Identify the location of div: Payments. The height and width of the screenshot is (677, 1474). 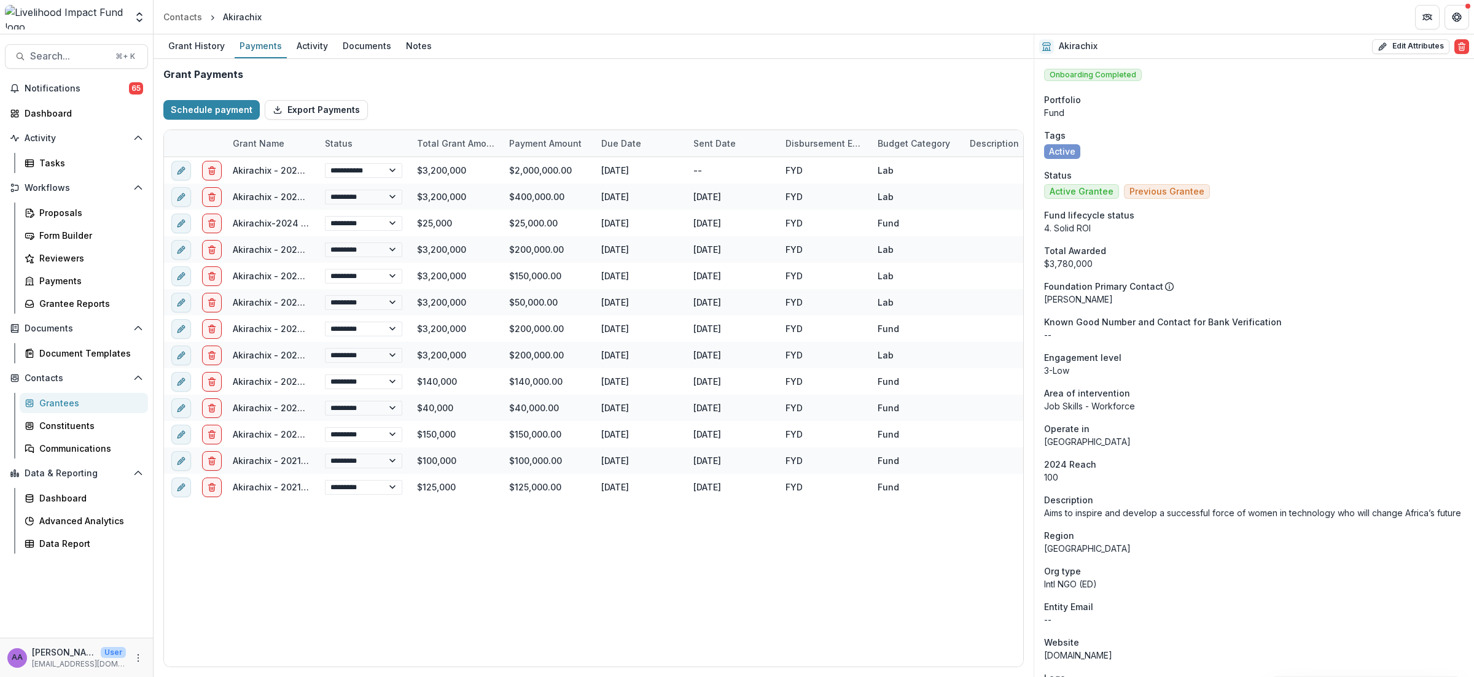
(88, 281).